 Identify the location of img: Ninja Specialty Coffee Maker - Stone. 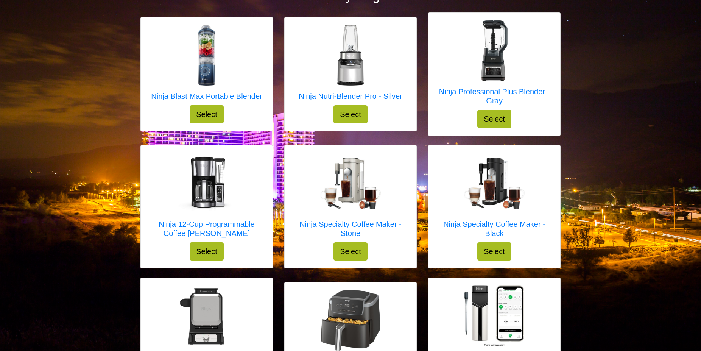
(350, 183).